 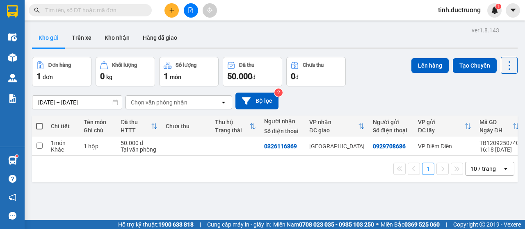 I want to click on button: Hàng đã giao, so click(x=160, y=38).